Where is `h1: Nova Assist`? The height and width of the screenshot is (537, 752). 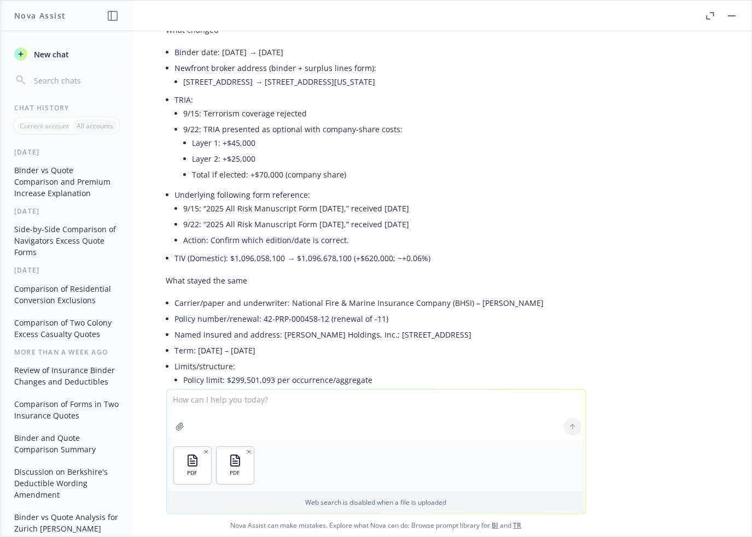 h1: Nova Assist is located at coordinates (40, 15).